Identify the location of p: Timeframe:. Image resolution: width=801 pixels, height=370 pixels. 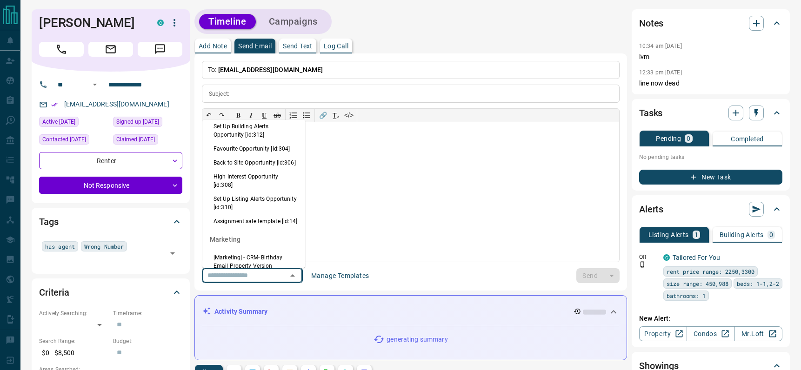
(148, 314).